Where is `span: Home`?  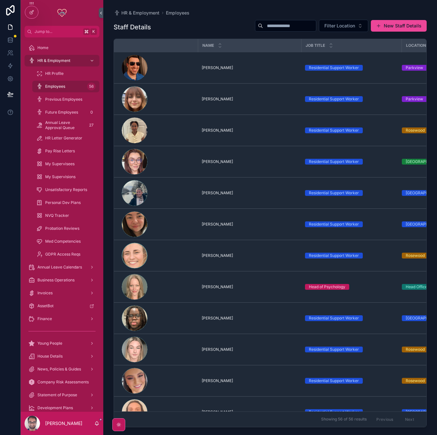 span: Home is located at coordinates (43, 48).